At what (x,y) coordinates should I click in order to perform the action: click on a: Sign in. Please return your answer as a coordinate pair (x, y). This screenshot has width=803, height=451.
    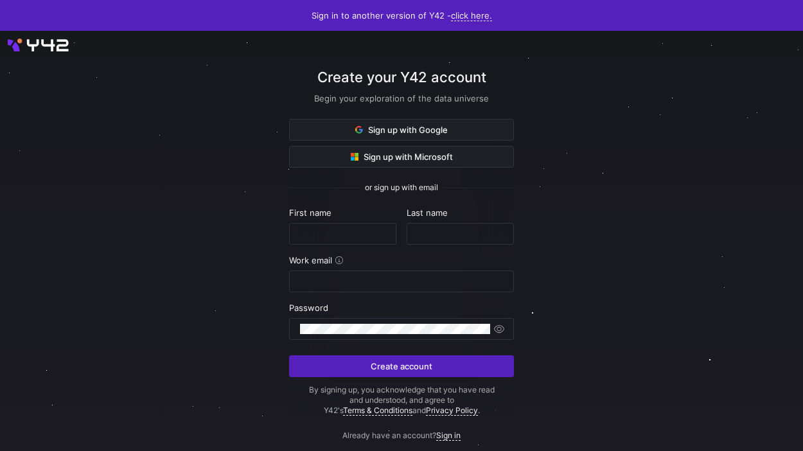
    Looking at the image, I should click on (448, 435).